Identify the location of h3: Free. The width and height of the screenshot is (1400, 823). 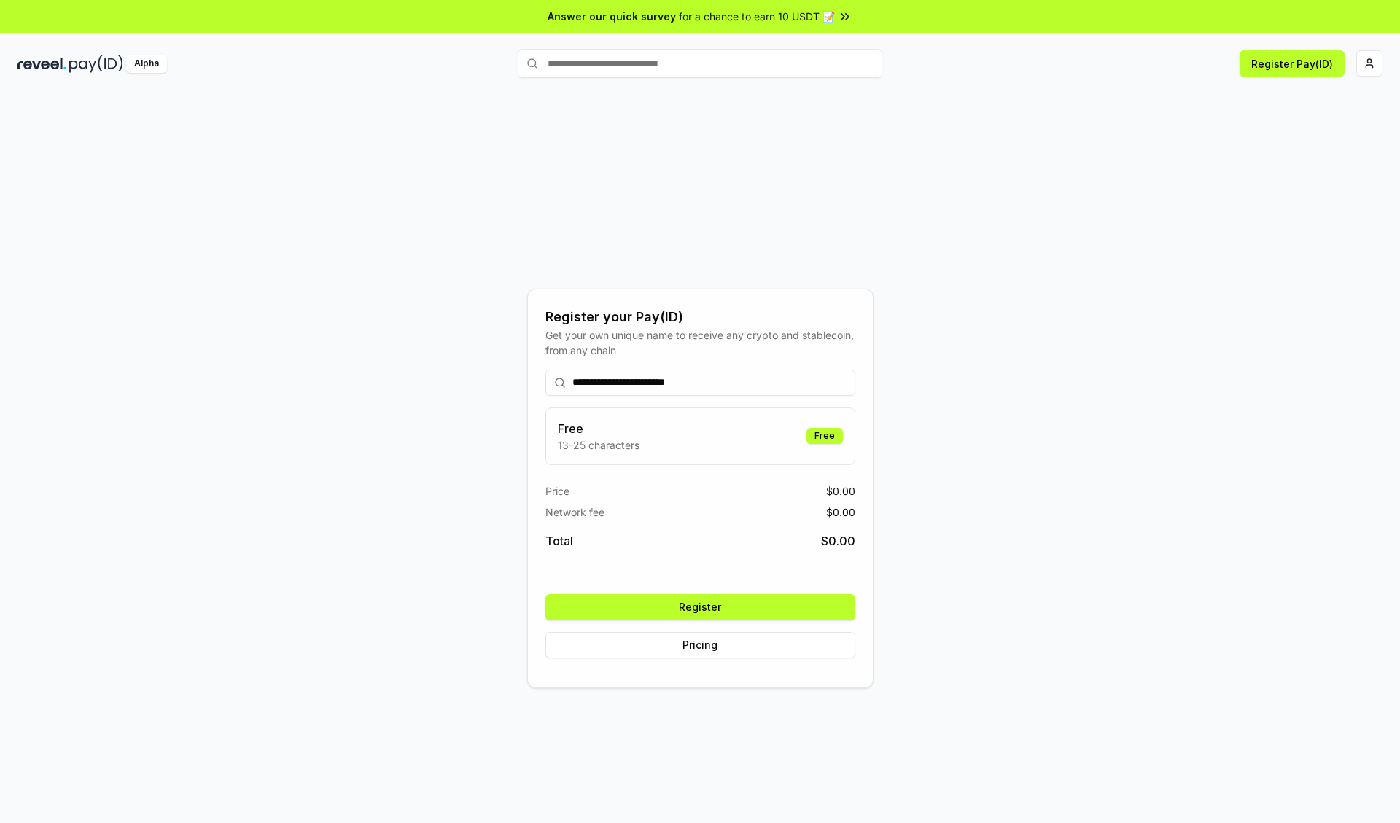
(599, 429).